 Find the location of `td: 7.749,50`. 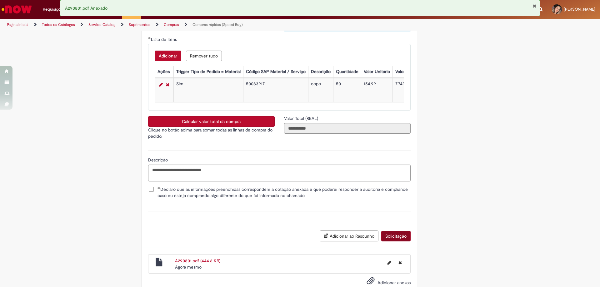

td: 7.749,50 is located at coordinates (412, 90).